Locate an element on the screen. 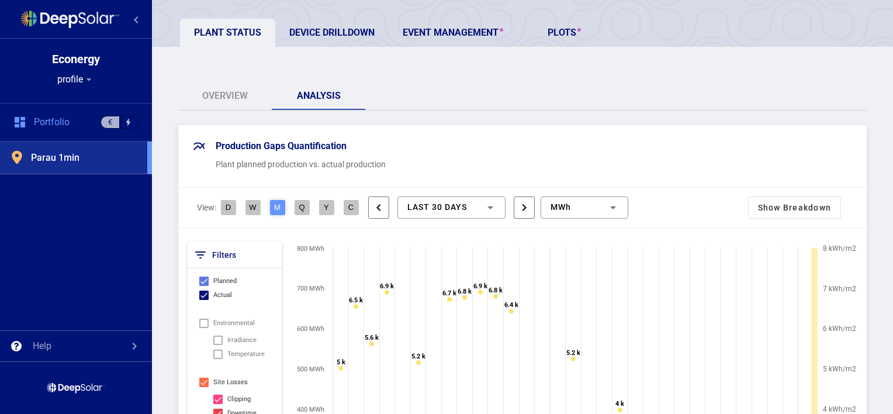  span: profile is located at coordinates (70, 80).